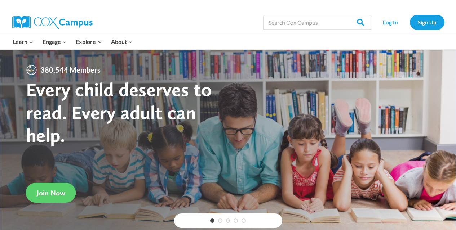 This screenshot has width=456, height=230. What do you see at coordinates (244, 221) in the screenshot?
I see `a: 5` at bounding box center [244, 221].